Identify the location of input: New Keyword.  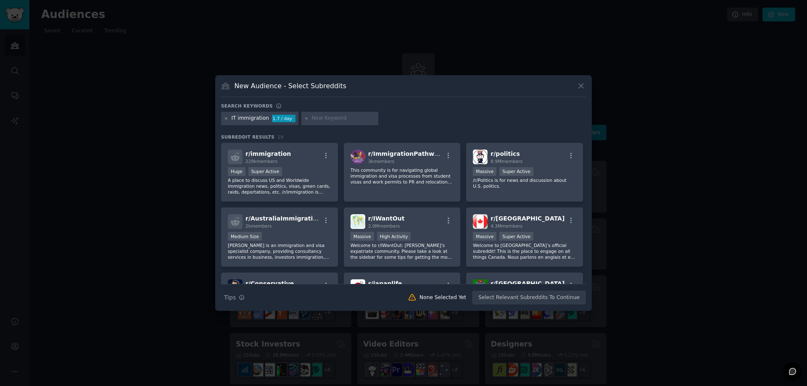
(343, 118).